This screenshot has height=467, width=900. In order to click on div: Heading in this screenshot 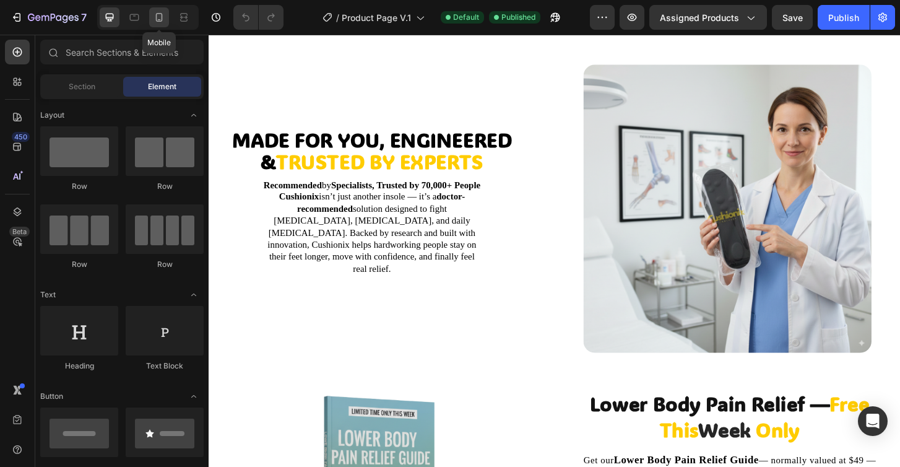, I will do `click(79, 366)`.